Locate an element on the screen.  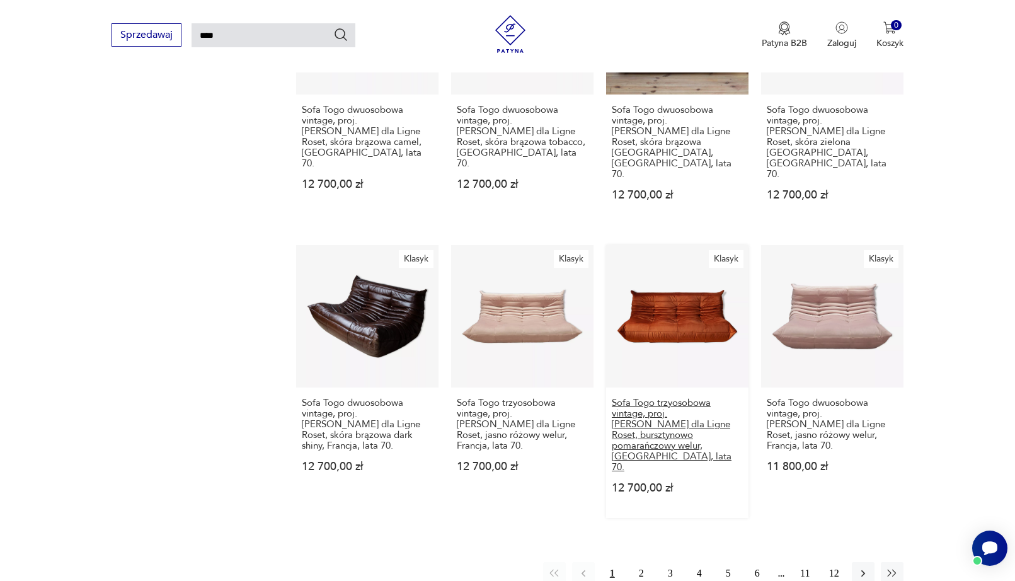
p: Koszyk is located at coordinates (890, 43).